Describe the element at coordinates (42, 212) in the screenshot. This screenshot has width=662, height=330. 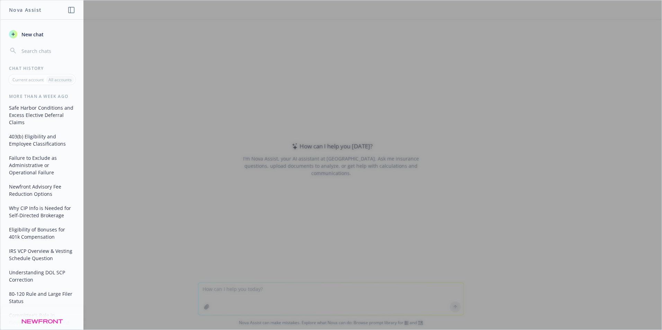
I see `button: Why CIP Info is Needed for Self-Directed Brokerage` at that location.